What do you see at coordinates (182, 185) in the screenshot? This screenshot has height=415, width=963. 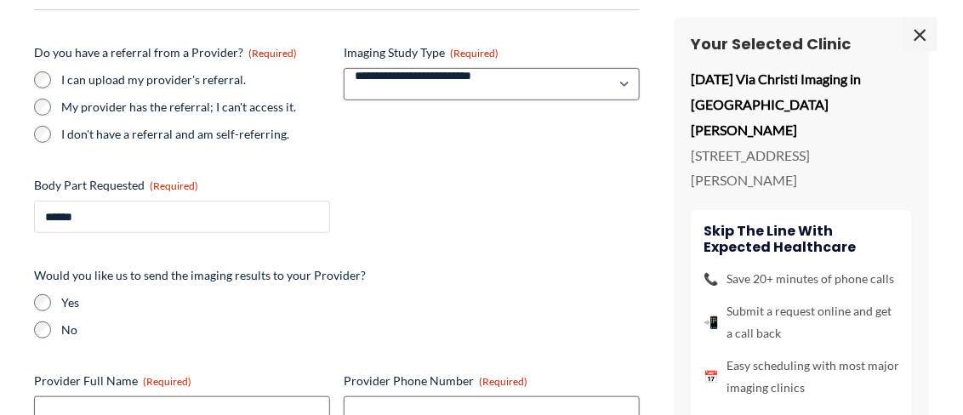 I see `label: Body Part Requested` at bounding box center [182, 185].